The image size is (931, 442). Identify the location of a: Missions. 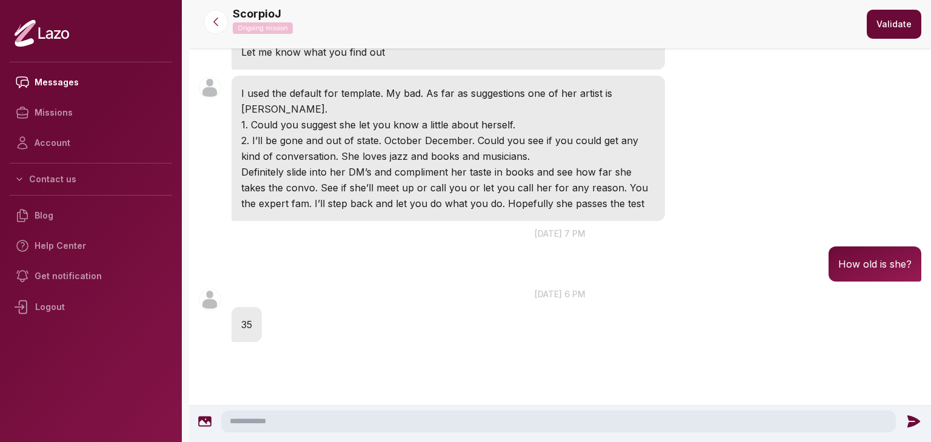
(91, 113).